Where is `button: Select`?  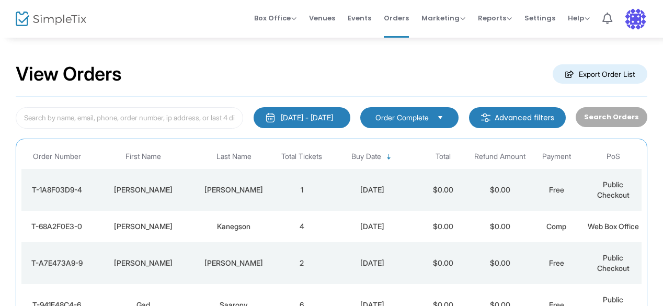
button: Select is located at coordinates (440, 118).